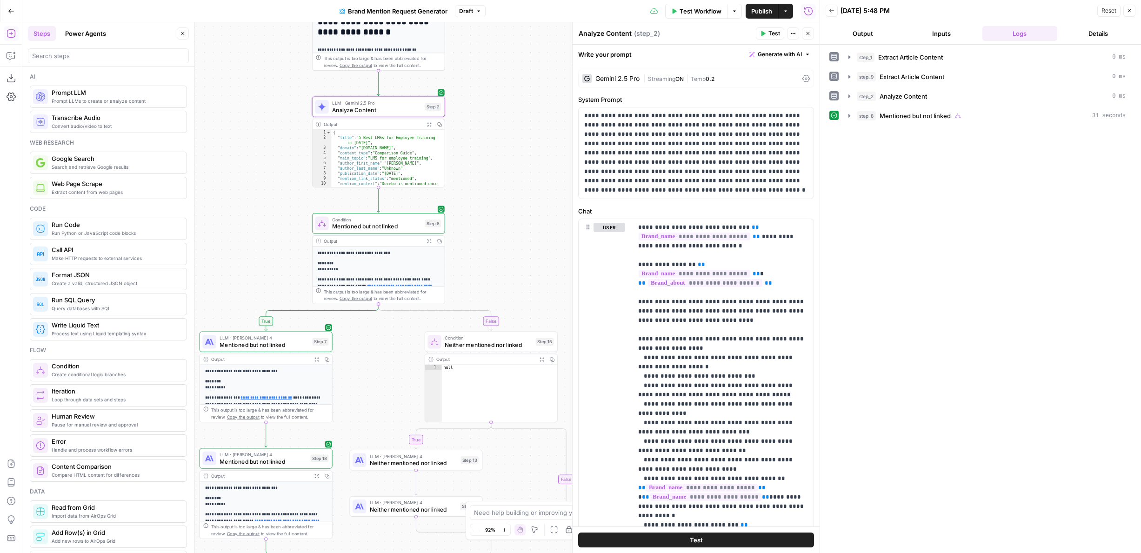 The width and height of the screenshot is (1141, 553). Describe the element at coordinates (115, 375) in the screenshot. I see `span: Create conditional logic branches` at that location.